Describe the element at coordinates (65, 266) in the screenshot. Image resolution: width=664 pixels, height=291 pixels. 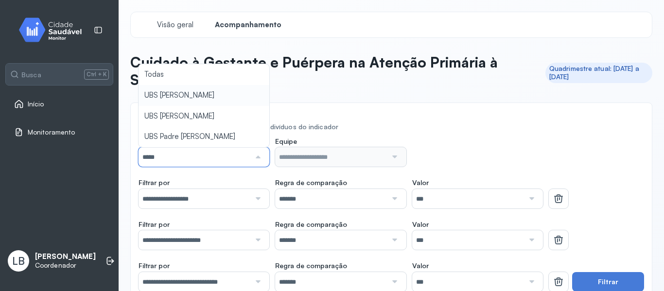
I see `p: Coordenador` at that location.